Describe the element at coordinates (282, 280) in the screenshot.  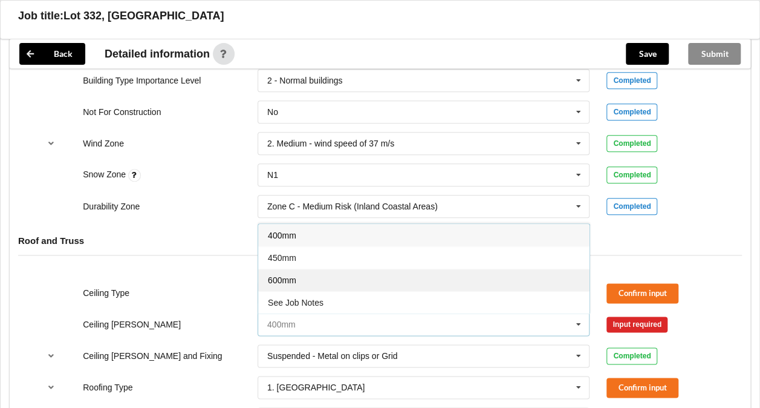
I see `span: 600mm` at that location.